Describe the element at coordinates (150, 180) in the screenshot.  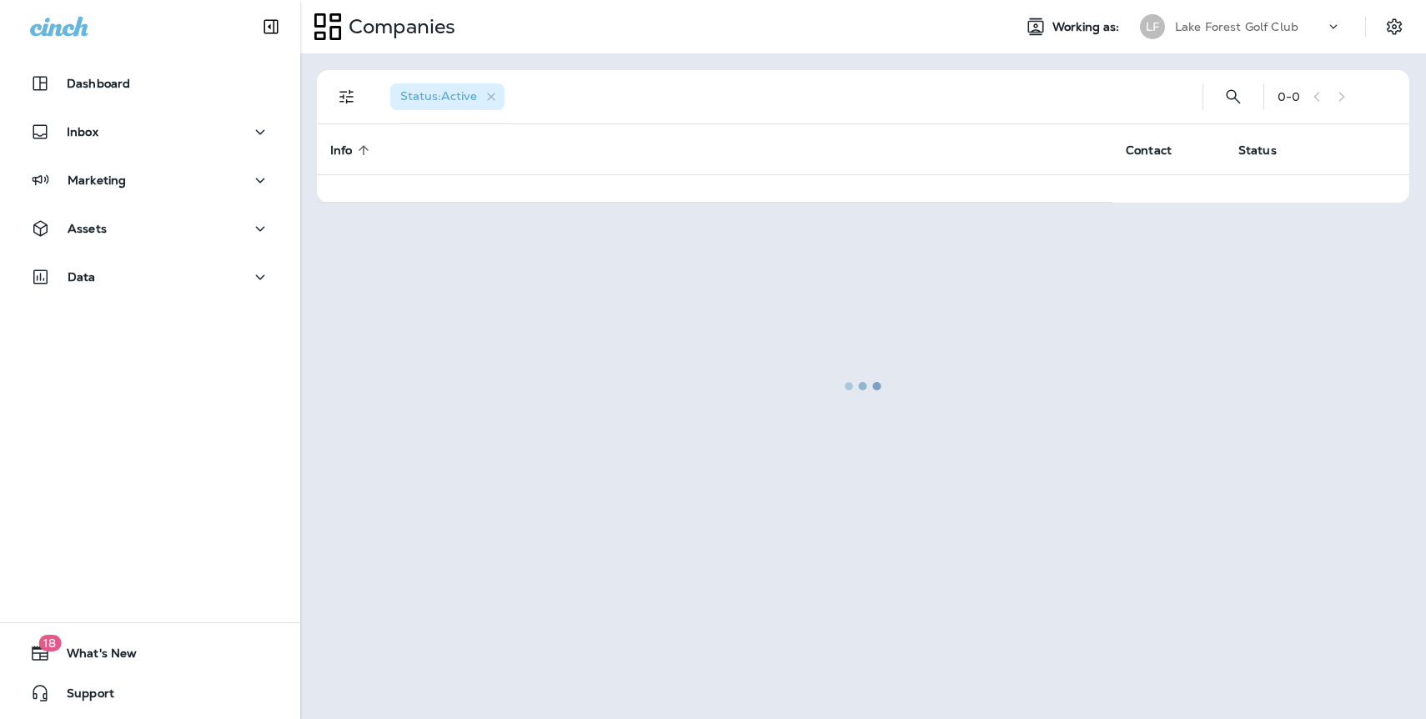
I see `button: Marketing` at that location.